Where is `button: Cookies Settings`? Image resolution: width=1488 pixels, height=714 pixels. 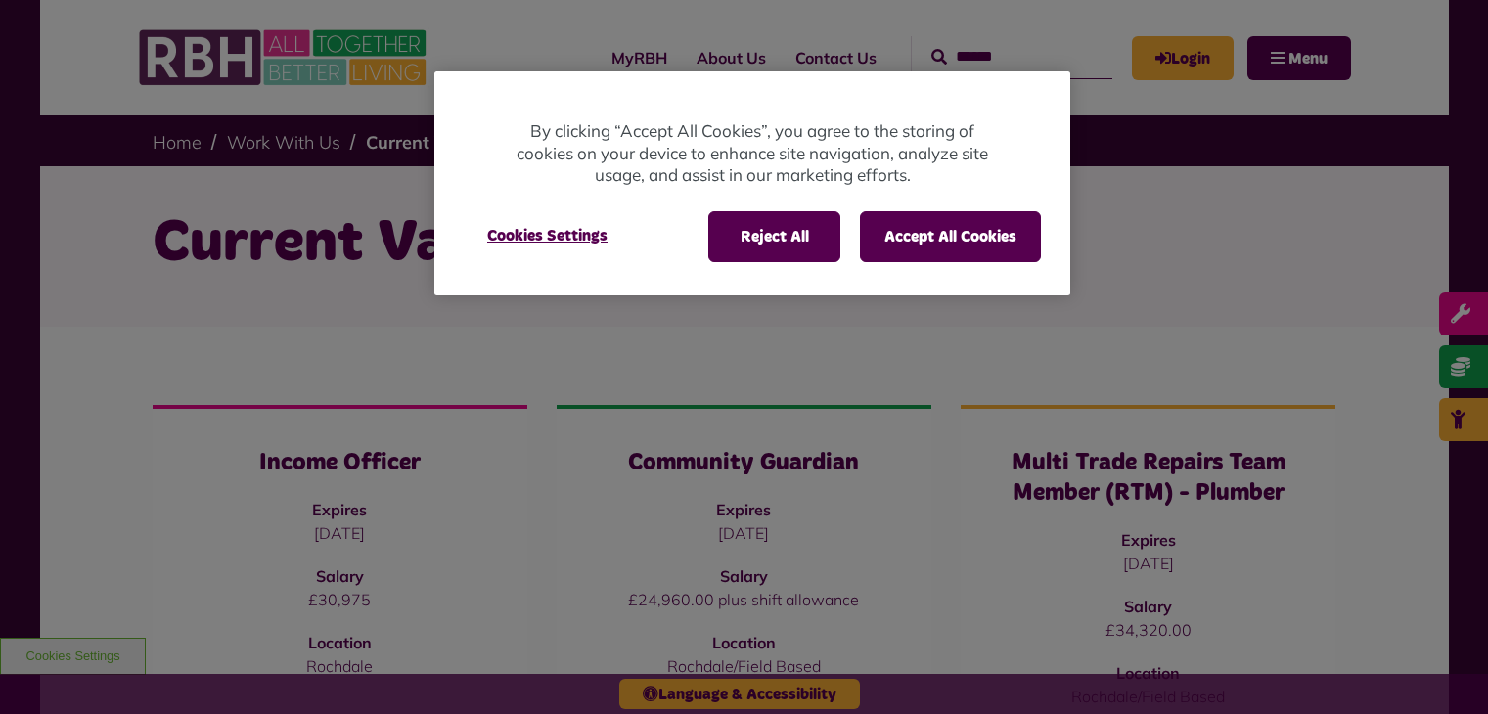 button: Cookies Settings is located at coordinates (547, 236).